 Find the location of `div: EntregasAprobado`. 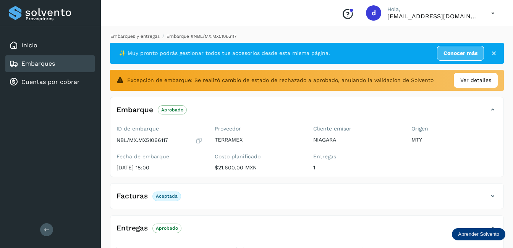

div: EntregasAprobado is located at coordinates (307, 232).